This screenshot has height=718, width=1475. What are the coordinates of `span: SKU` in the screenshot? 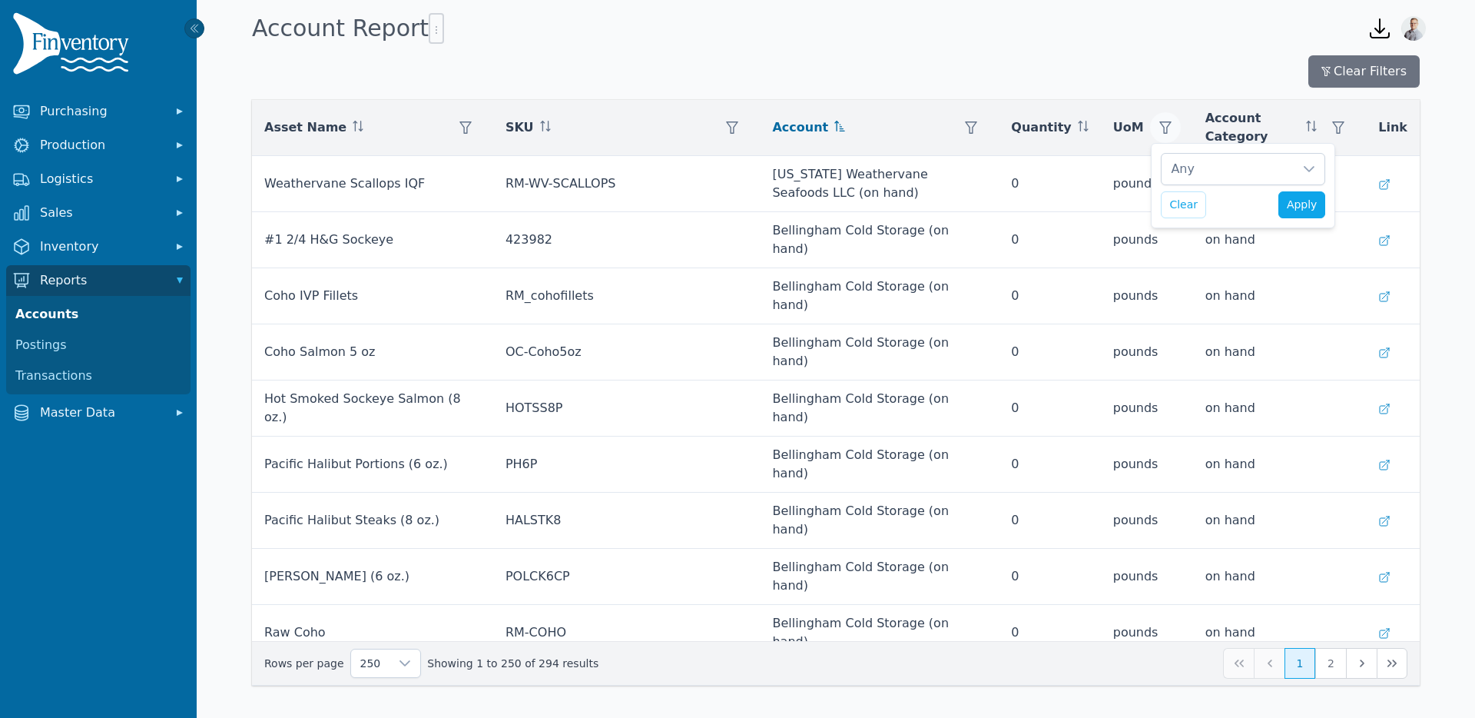 It's located at (519, 128).